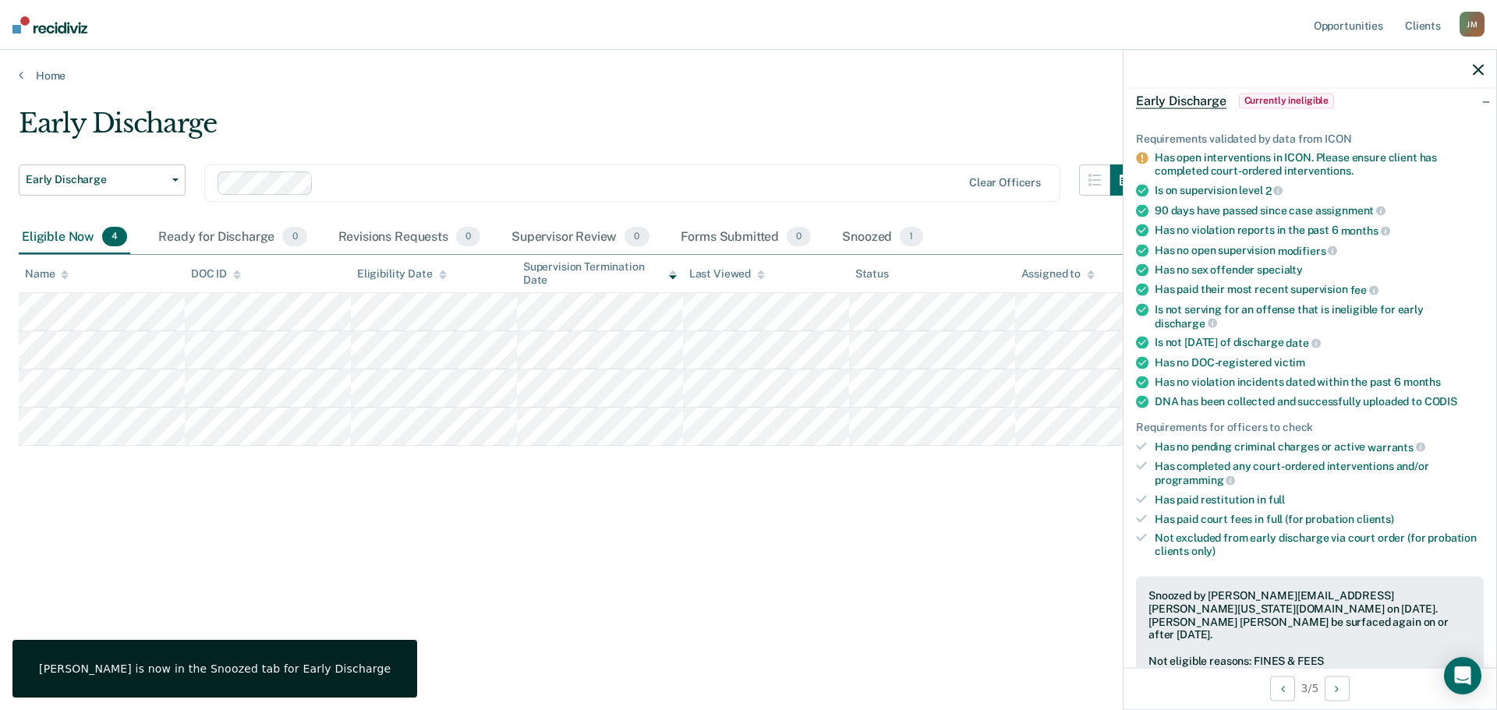 The image size is (1497, 710). Describe the element at coordinates (1058, 274) in the screenshot. I see `div: Assigned to` at that location.